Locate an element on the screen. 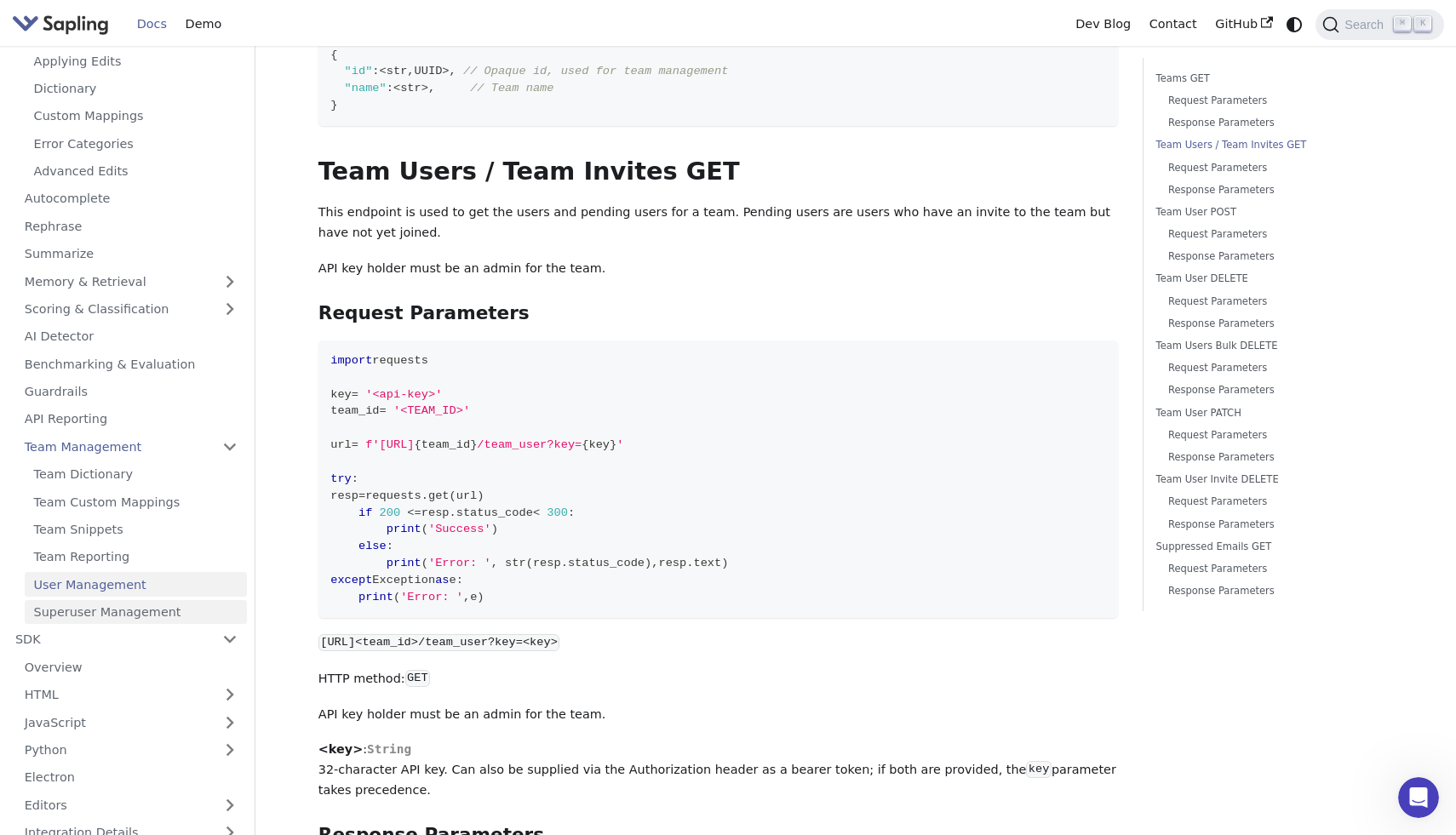 This screenshot has width=1456, height=835. span: if is located at coordinates (366, 513).